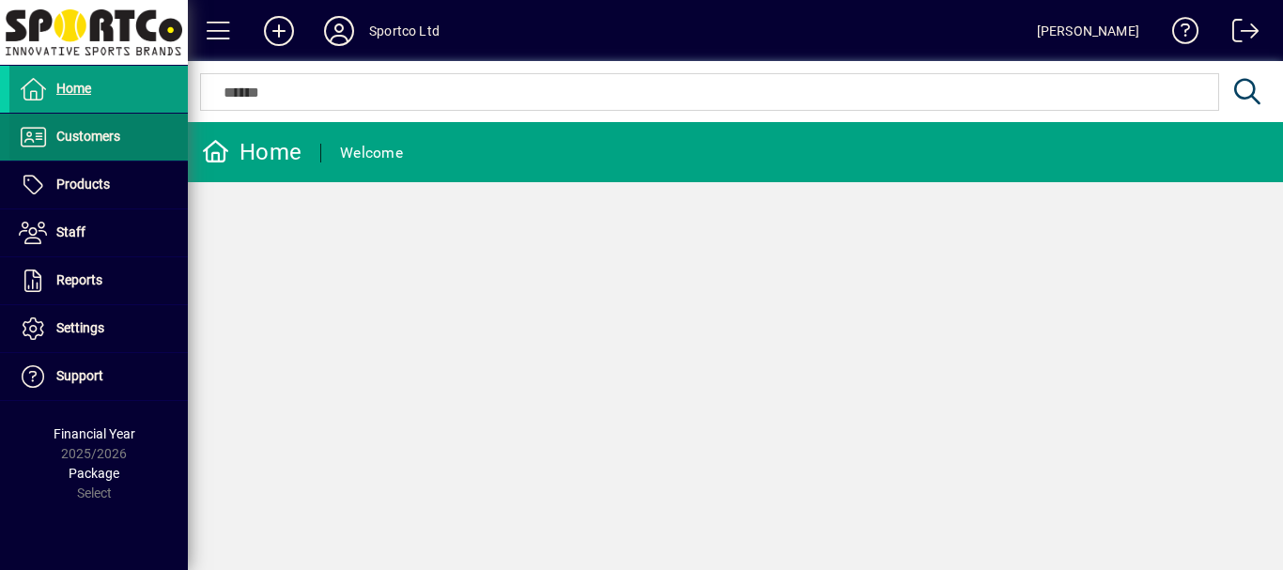 The width and height of the screenshot is (1283, 570). Describe the element at coordinates (99, 281) in the screenshot. I see `a: Reports` at that location.